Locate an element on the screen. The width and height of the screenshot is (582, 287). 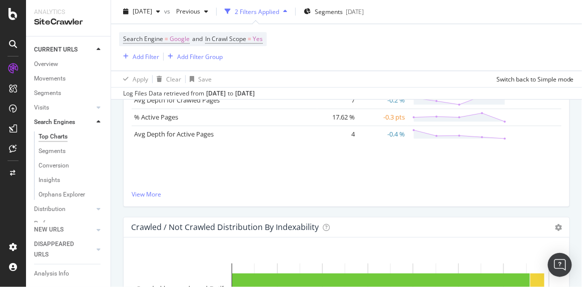
td: 4 is located at coordinates (338, 134).